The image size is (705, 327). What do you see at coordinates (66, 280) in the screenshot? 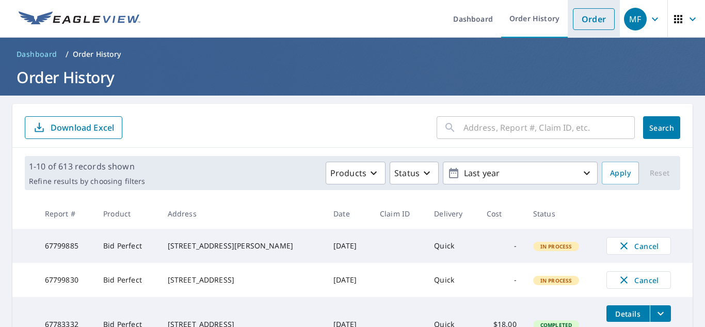
I see `td: 67799830` at bounding box center [66, 280].